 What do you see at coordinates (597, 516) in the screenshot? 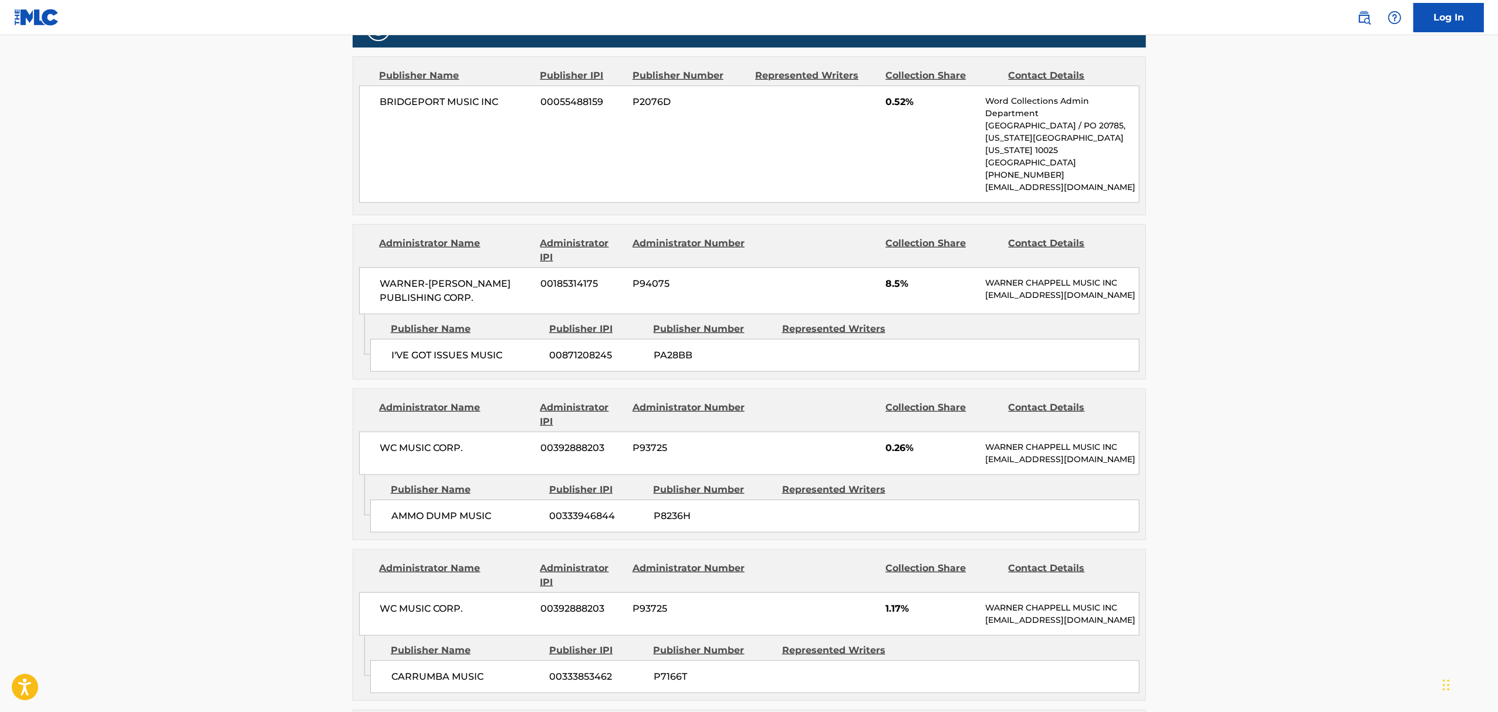
I see `span: 00333946844` at bounding box center [597, 516].